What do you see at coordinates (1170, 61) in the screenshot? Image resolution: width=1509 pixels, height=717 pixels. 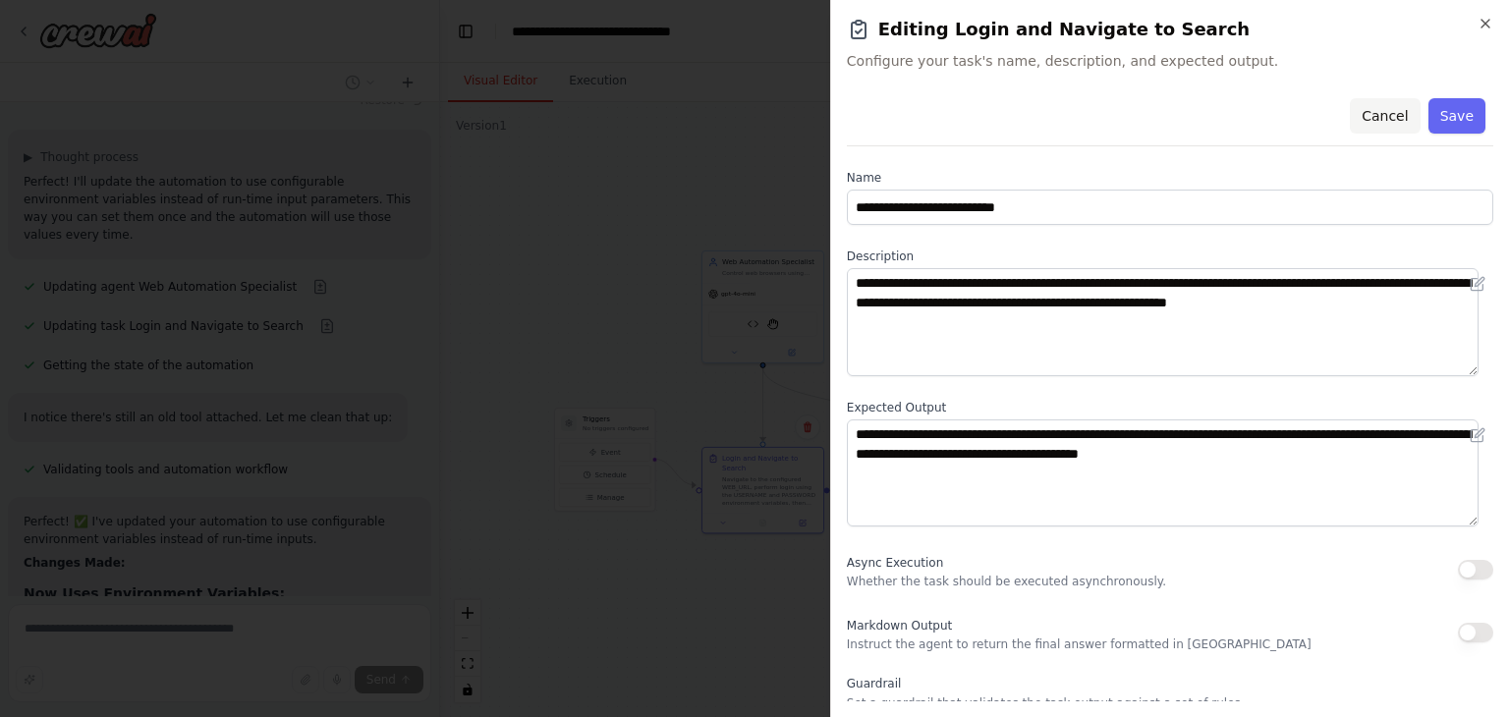 I see `span: Configure your task's name, description, and expected output.` at bounding box center [1170, 61].